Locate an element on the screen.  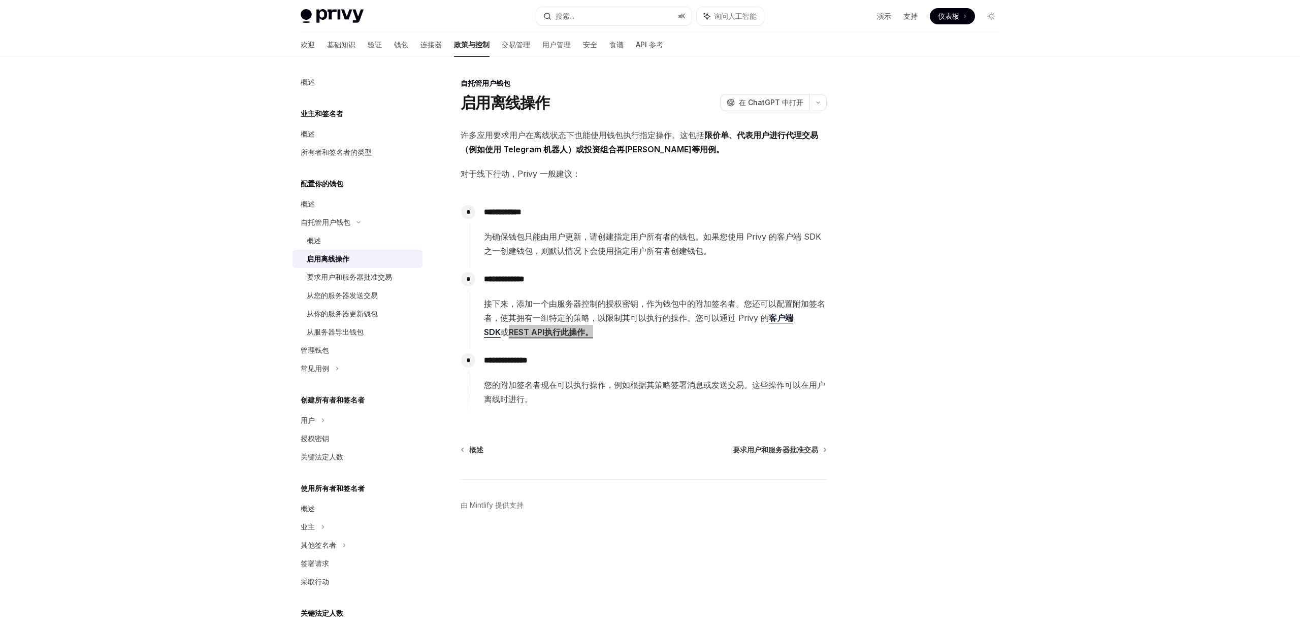
font: 政策与控制 is located at coordinates (472, 44).